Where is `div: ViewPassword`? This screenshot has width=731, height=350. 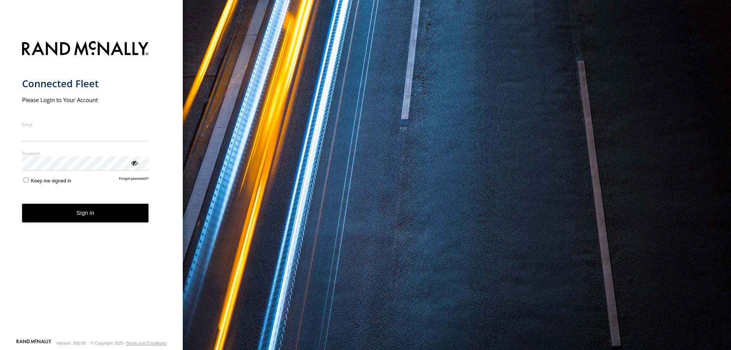
div: ViewPassword is located at coordinates (134, 163).